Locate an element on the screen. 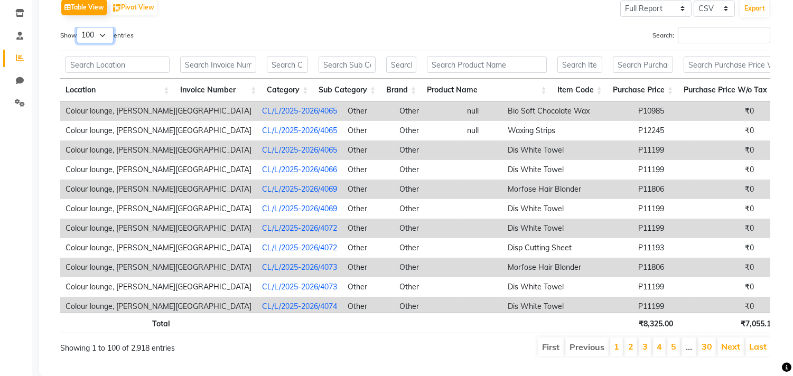 The width and height of the screenshot is (793, 376). td: P10985 is located at coordinates (660, 111).